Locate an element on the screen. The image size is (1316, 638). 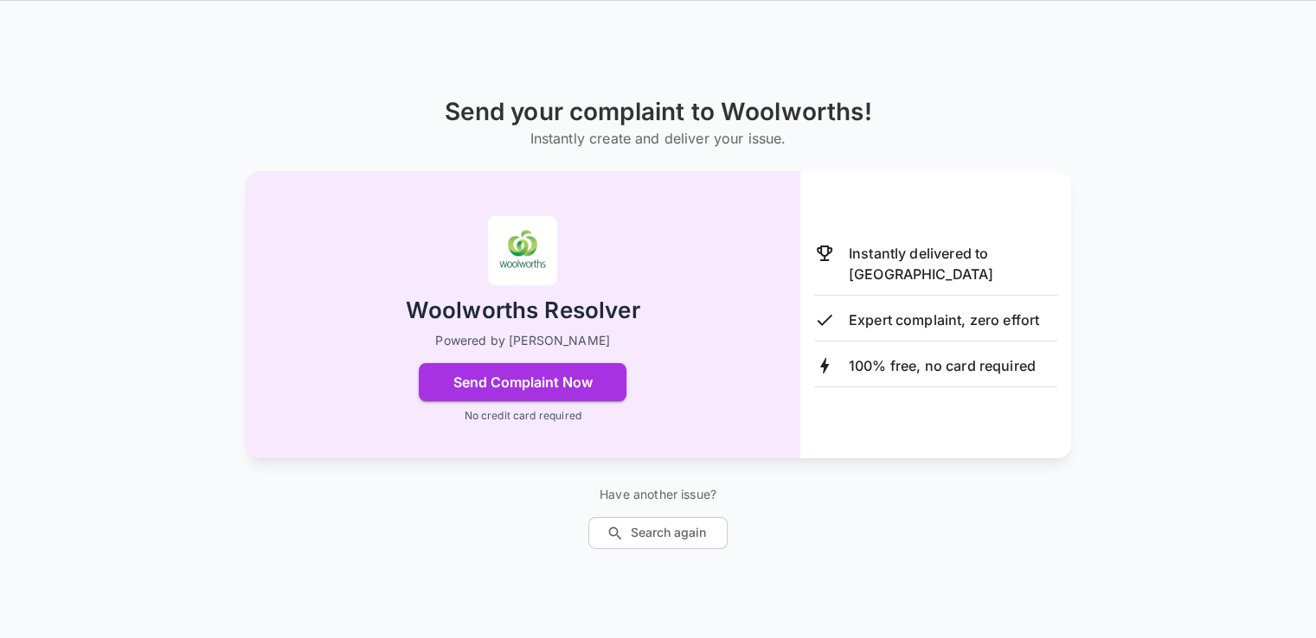
p: 100% free, no card required is located at coordinates (942, 366).